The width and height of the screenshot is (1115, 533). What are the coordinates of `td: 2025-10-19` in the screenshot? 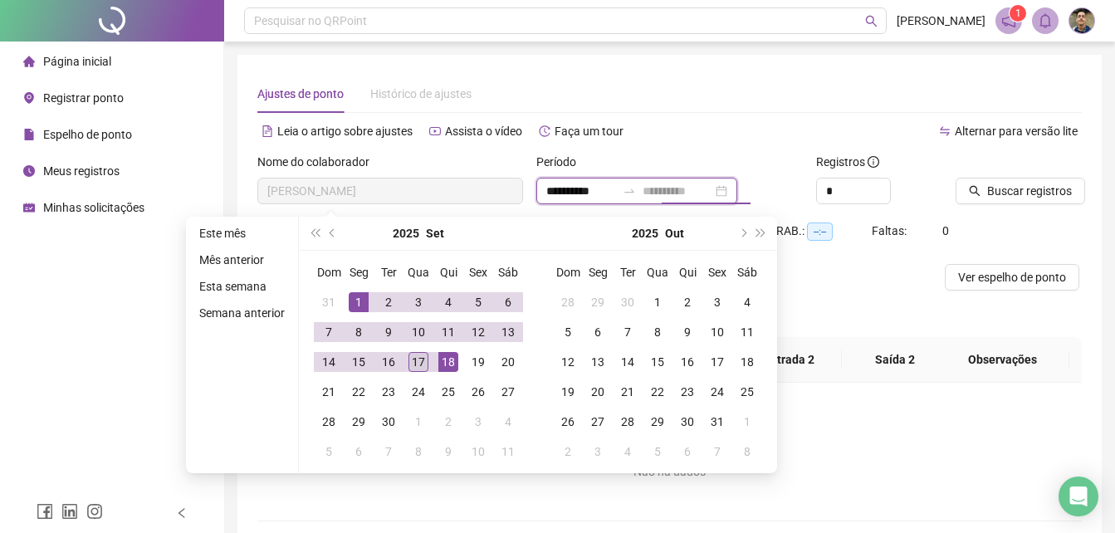 It's located at (568, 392).